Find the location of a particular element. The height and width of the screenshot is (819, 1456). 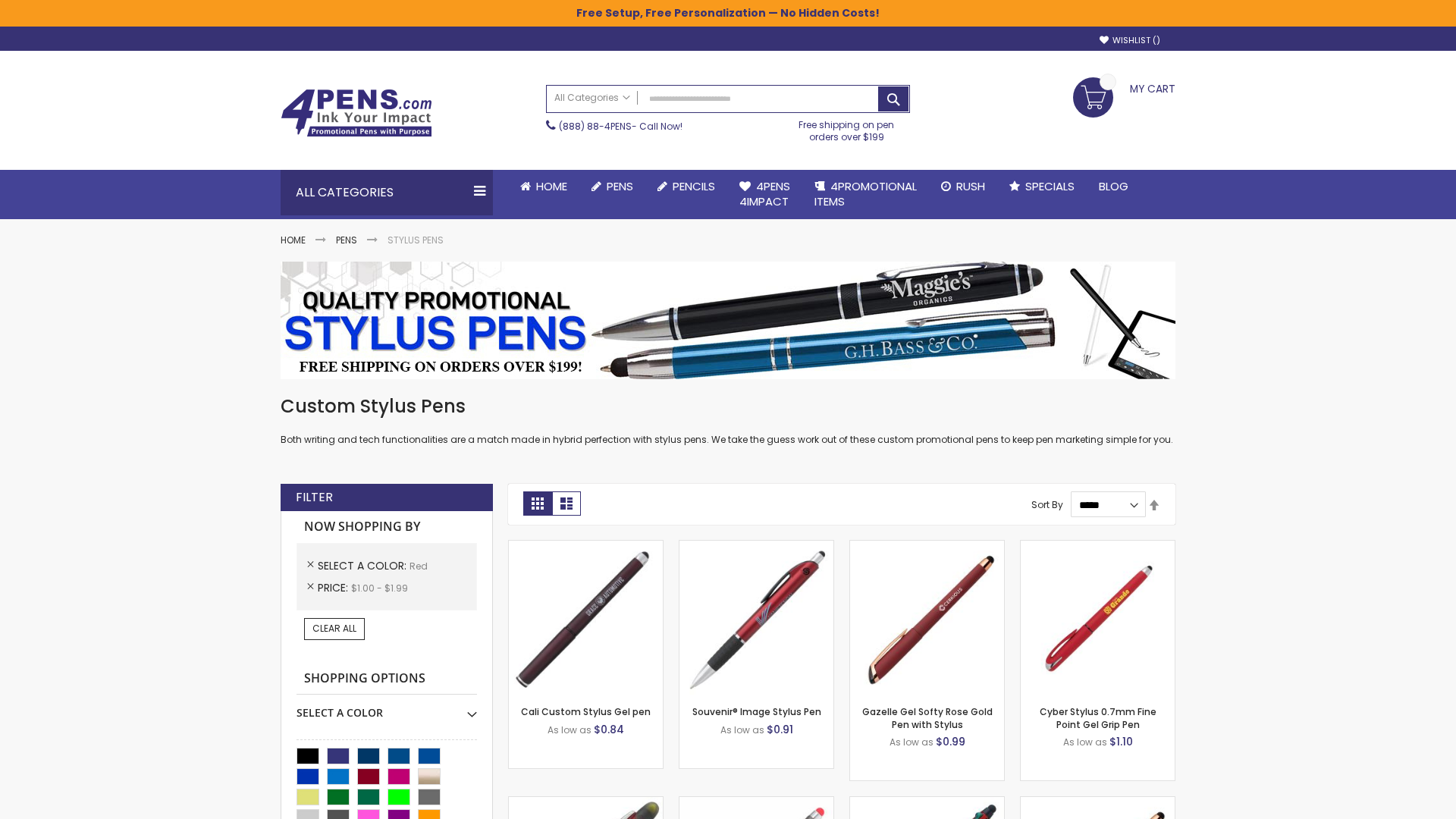

a: Souvenir® Image Stylus Pen-Red is located at coordinates (756, 546).